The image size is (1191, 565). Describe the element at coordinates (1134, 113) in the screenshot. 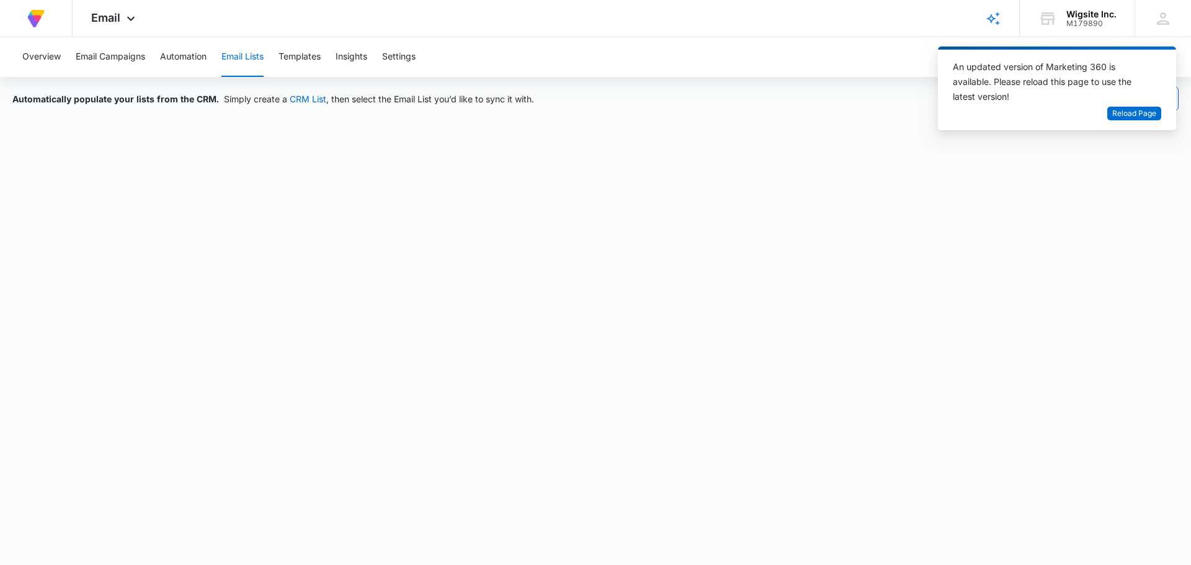

I see `button: Reload Page` at that location.